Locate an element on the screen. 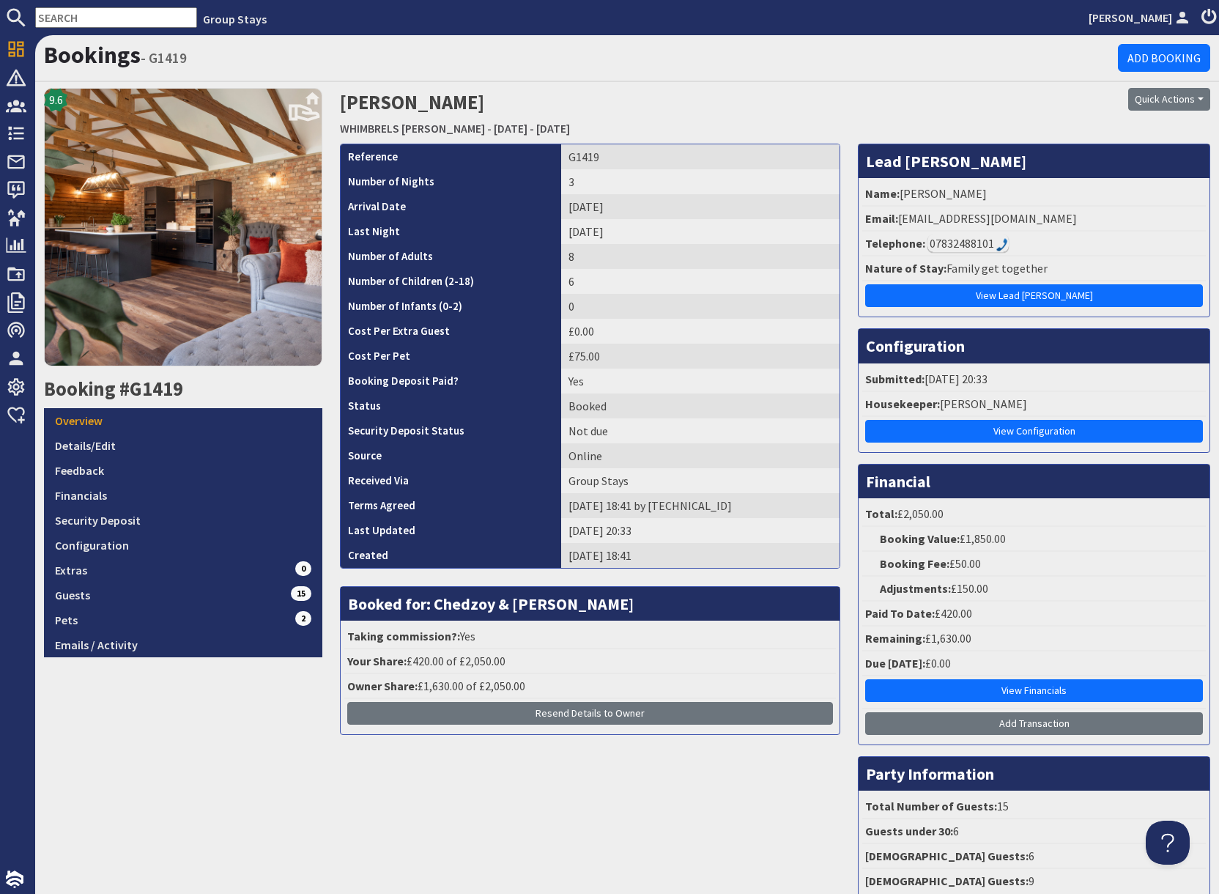  td: 3 is located at coordinates (700, 182).